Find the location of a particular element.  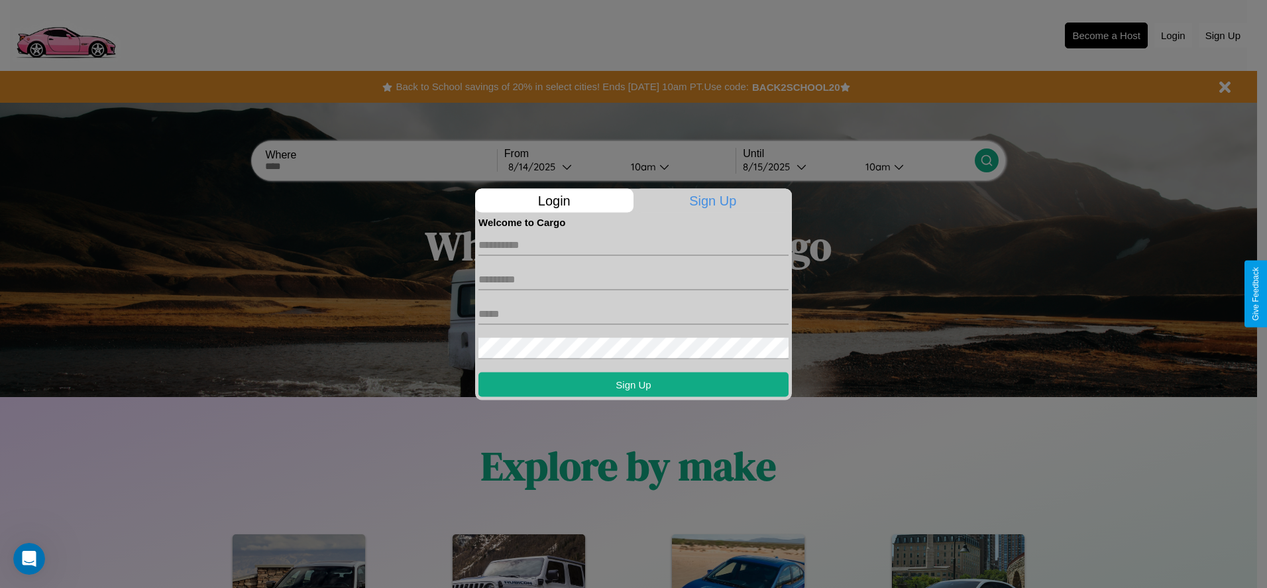

p: Sign Up is located at coordinates (713, 200).